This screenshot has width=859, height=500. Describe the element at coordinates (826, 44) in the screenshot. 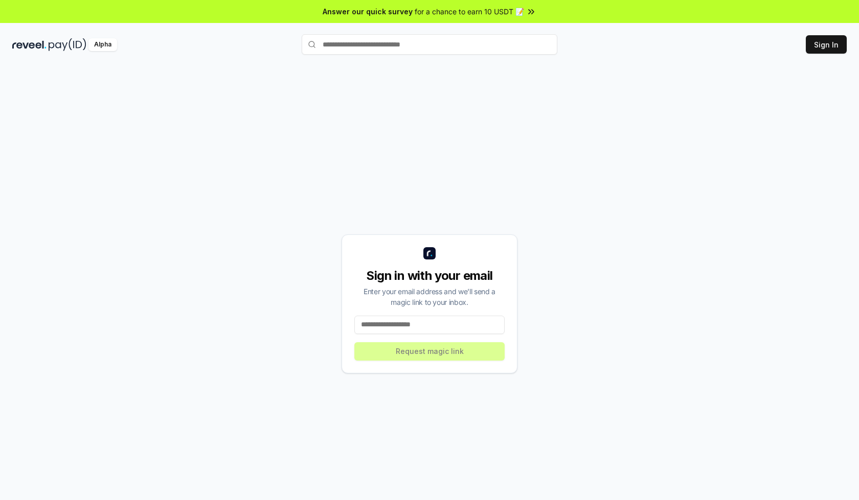

I see `button: Sign In` at that location.